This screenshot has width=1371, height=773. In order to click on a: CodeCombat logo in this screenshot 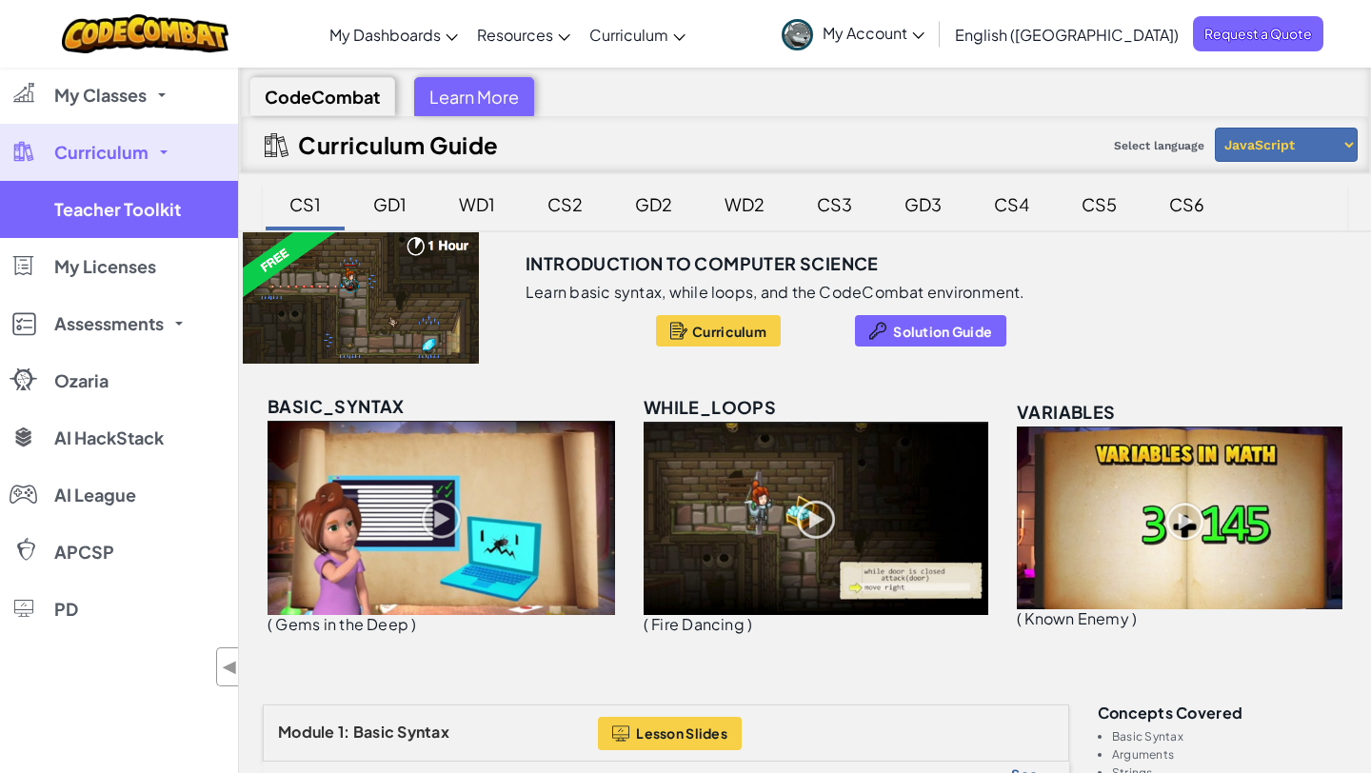, I will do `click(145, 33)`.